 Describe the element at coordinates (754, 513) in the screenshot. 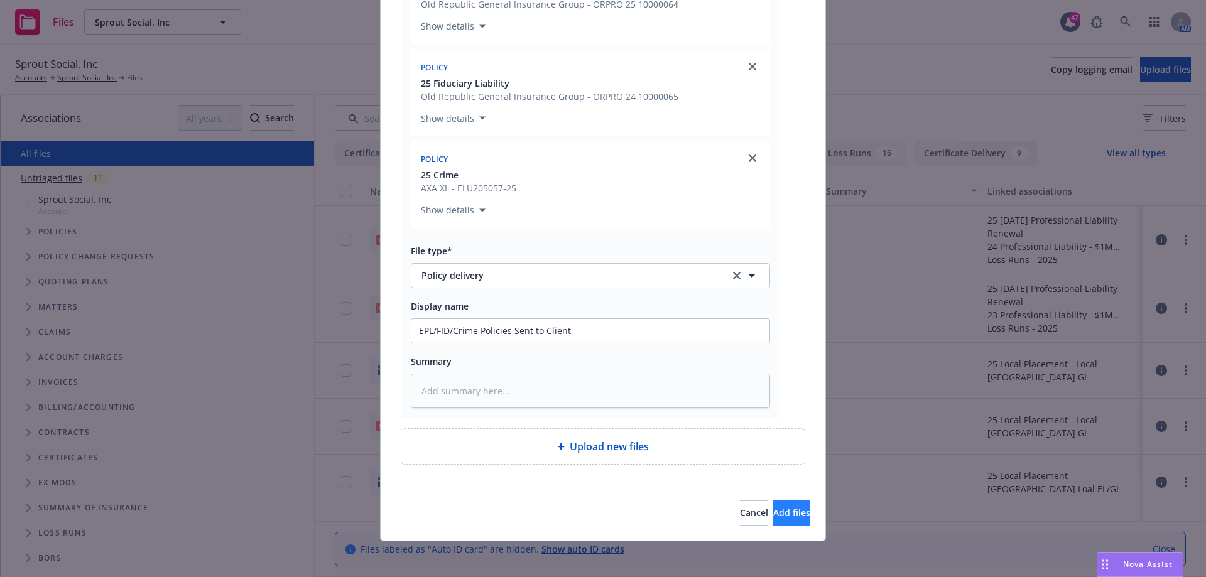

I see `span: Cancel` at that location.